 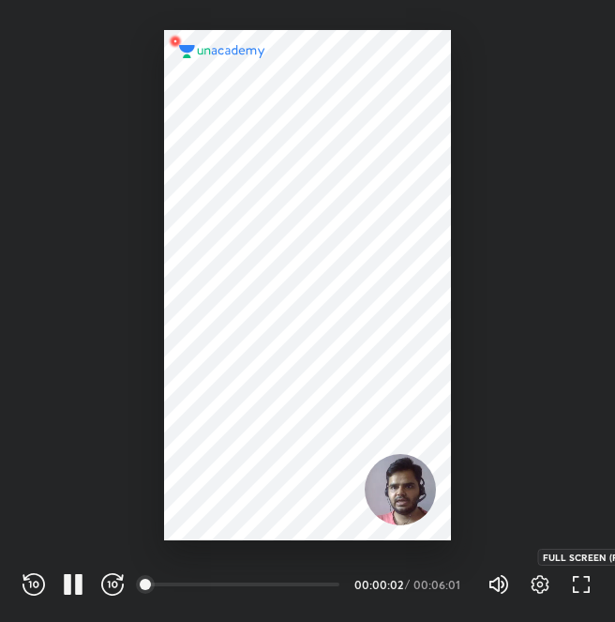 What do you see at coordinates (175, 41) in the screenshot?
I see `img: wMgqJGBwKWe8AAAAABJRU5ErkJggg==` at bounding box center [175, 41].